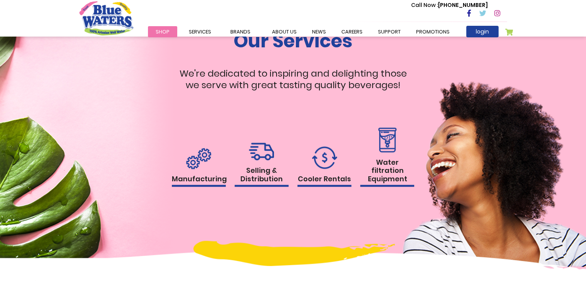  What do you see at coordinates (432, 32) in the screenshot?
I see `a: Promotions` at bounding box center [432, 32].